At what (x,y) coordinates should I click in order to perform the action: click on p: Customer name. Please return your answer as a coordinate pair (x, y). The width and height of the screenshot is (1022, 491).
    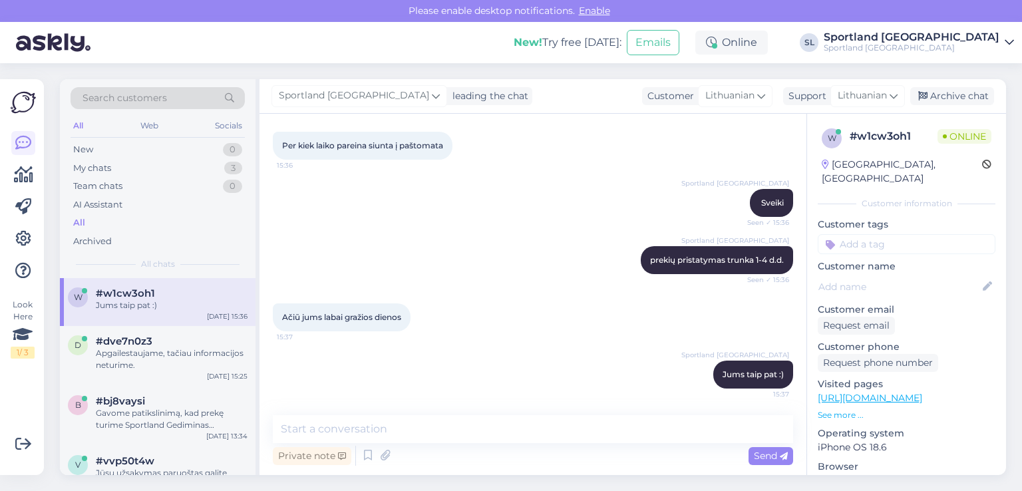
    Looking at the image, I should click on (907, 266).